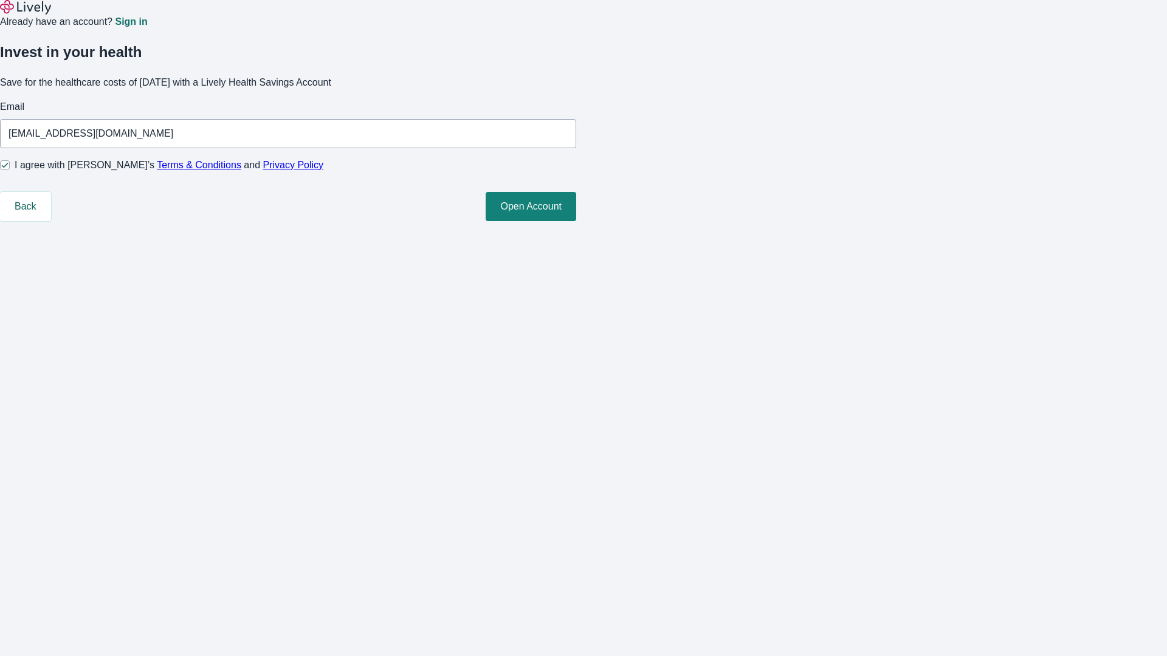  What do you see at coordinates (131, 22) in the screenshot?
I see `a: Sign in` at bounding box center [131, 22].